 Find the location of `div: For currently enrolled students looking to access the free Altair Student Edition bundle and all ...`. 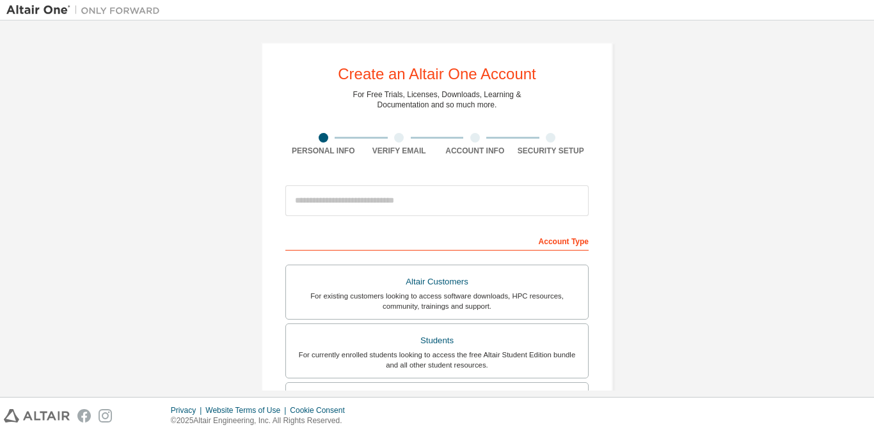

div: For currently enrolled students looking to access the free Altair Student Edition bundle and all ... is located at coordinates (437, 360).